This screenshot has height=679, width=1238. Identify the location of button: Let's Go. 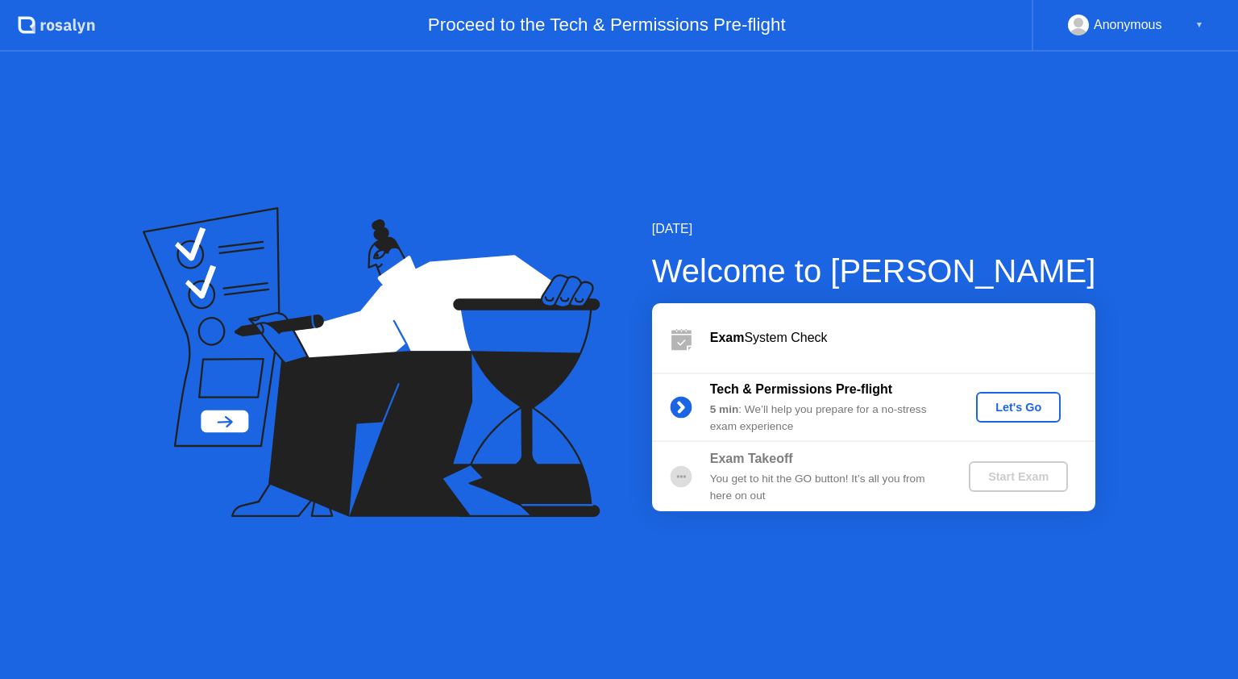
(1018, 407).